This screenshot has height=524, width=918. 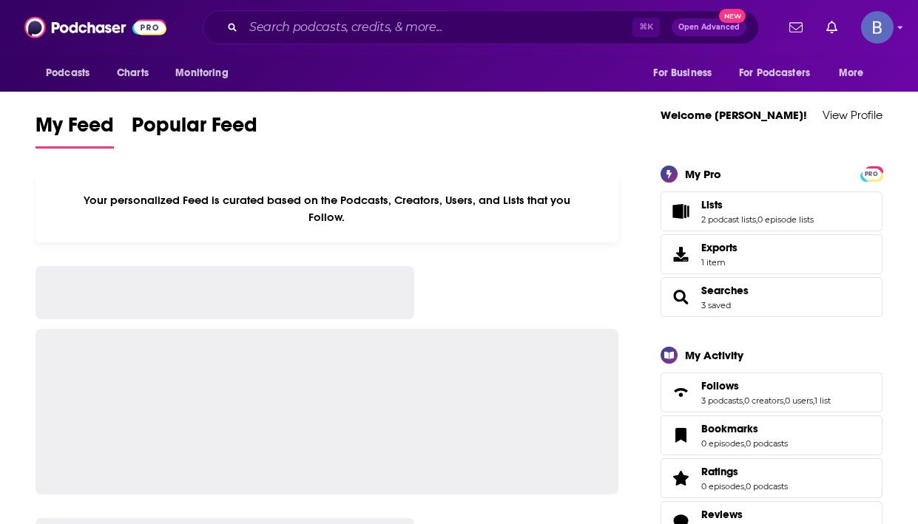 I want to click on a: Exports, so click(x=772, y=254).